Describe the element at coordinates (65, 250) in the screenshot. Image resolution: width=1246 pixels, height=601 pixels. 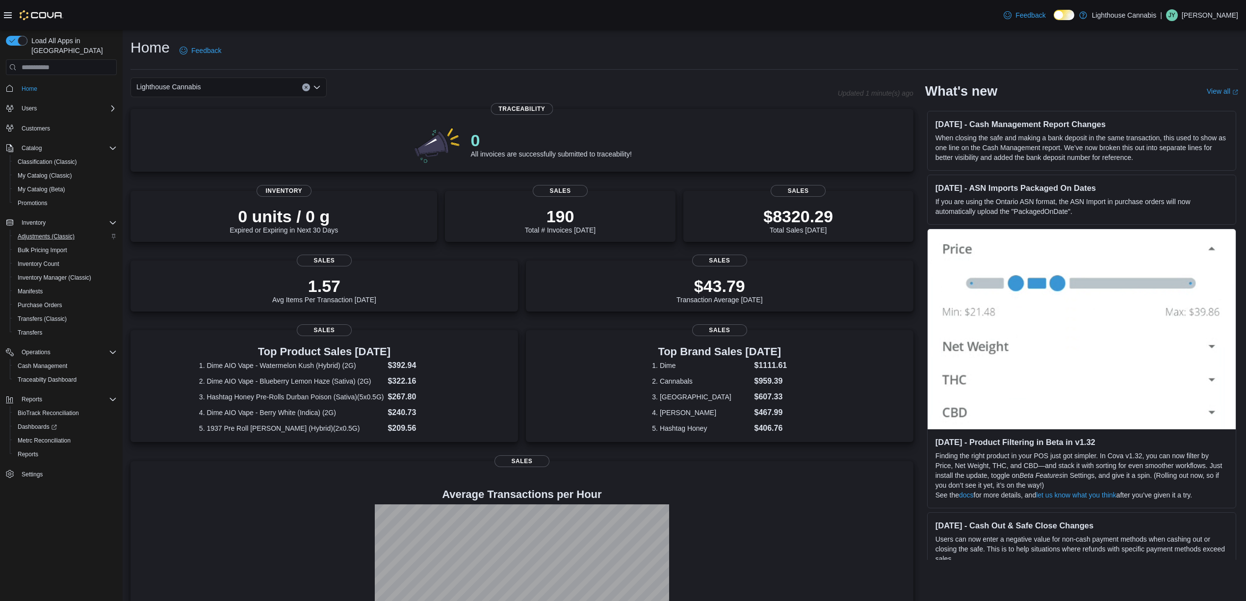
I see `span: Bulk Pricing Import` at that location.